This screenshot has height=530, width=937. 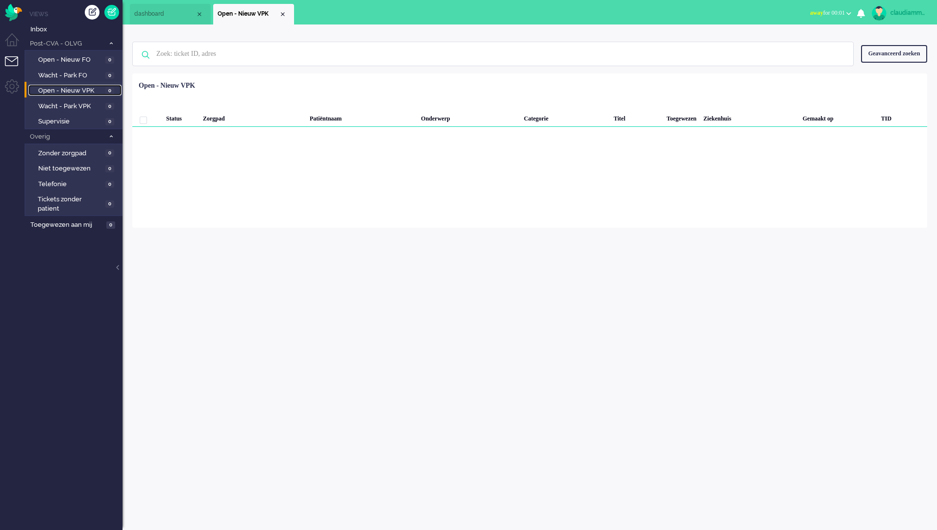 I want to click on div: Categorie, so click(x=565, y=117).